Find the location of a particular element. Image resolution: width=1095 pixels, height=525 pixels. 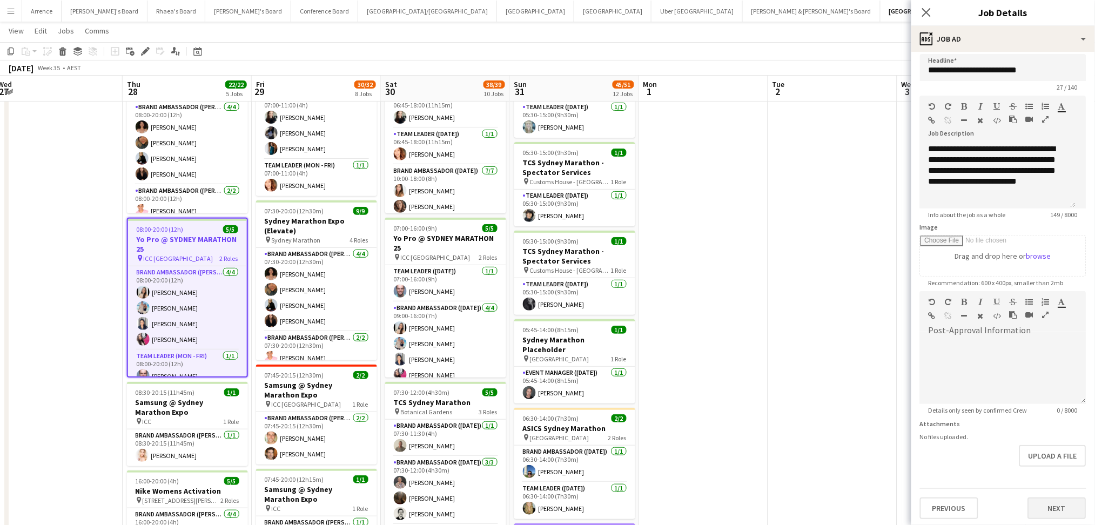

button: Previous is located at coordinates (949, 508).